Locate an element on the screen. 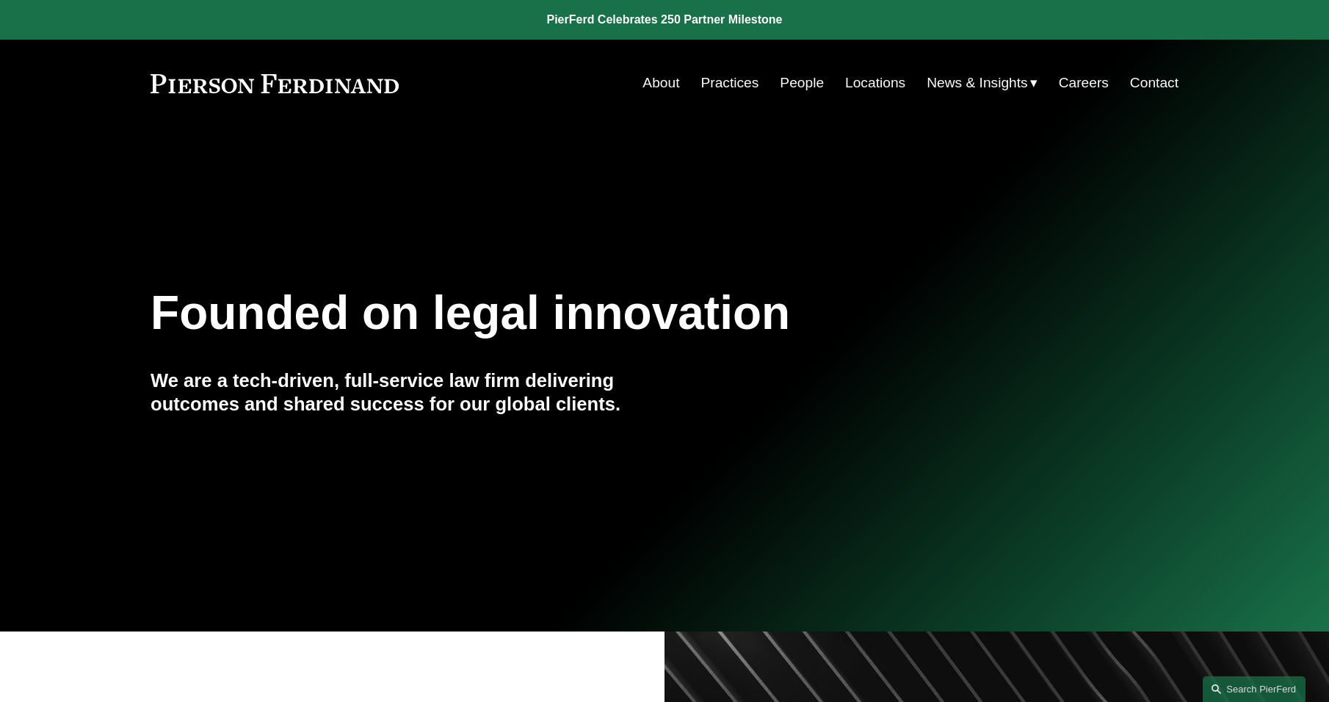 Image resolution: width=1329 pixels, height=702 pixels. h4: We are a tech-driven, full-service law firm delivering outcomes and shared success for our global... is located at coordinates (407, 392).